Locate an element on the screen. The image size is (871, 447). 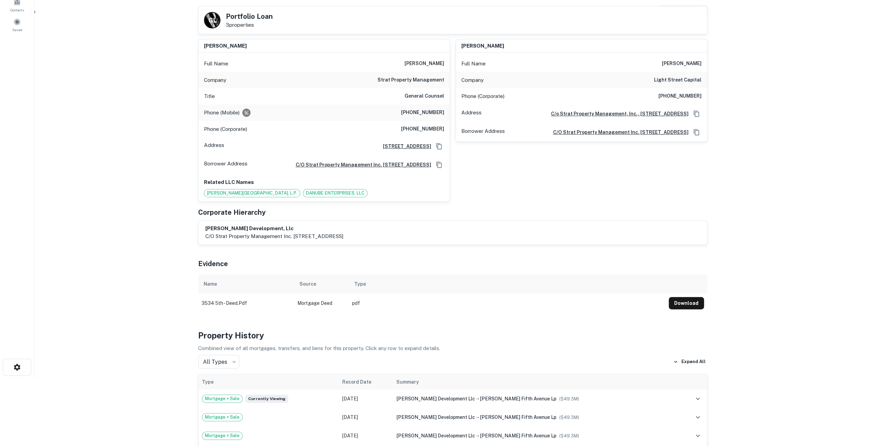
span: Saved is located at coordinates (17, 30).